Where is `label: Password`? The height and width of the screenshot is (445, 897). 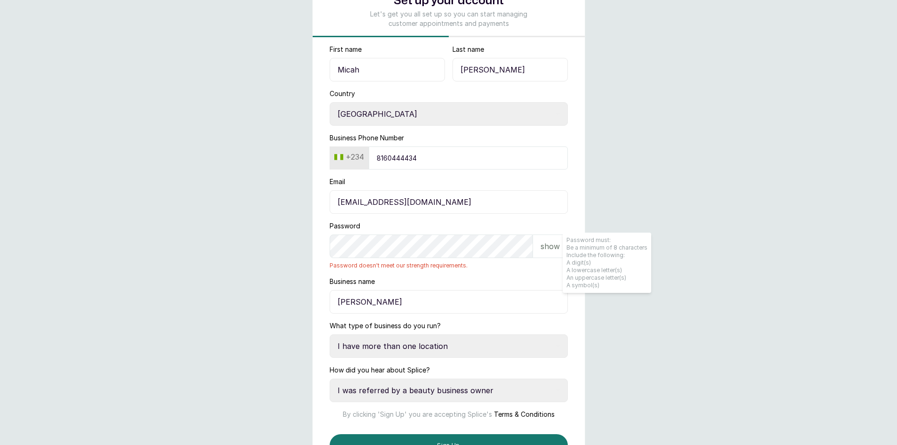 label: Password is located at coordinates (345, 226).